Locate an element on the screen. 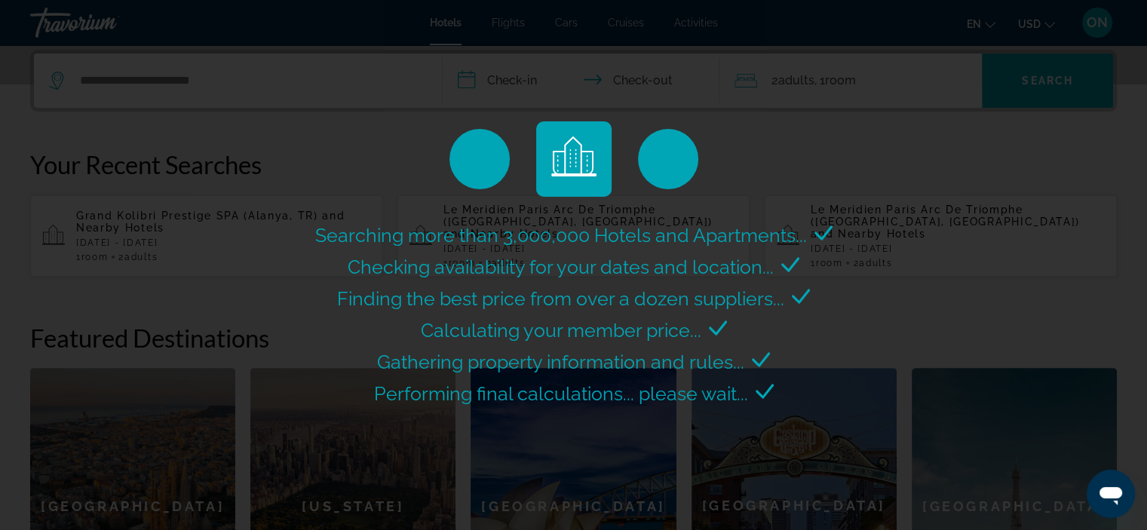  span: Searching more than 3,000,000 Hotels and Apartments... is located at coordinates (561, 235).